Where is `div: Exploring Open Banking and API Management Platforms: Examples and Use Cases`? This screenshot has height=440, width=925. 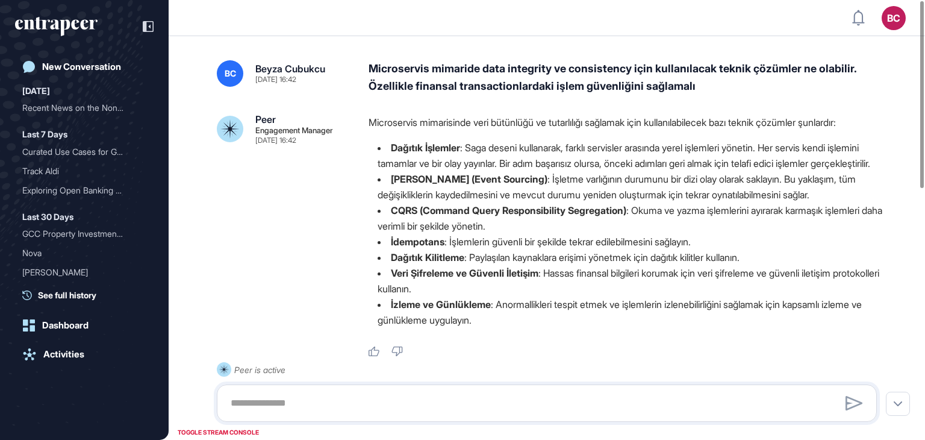
div: Exploring Open Banking and API Management Platforms: Examples and Use Cases is located at coordinates (84, 190).